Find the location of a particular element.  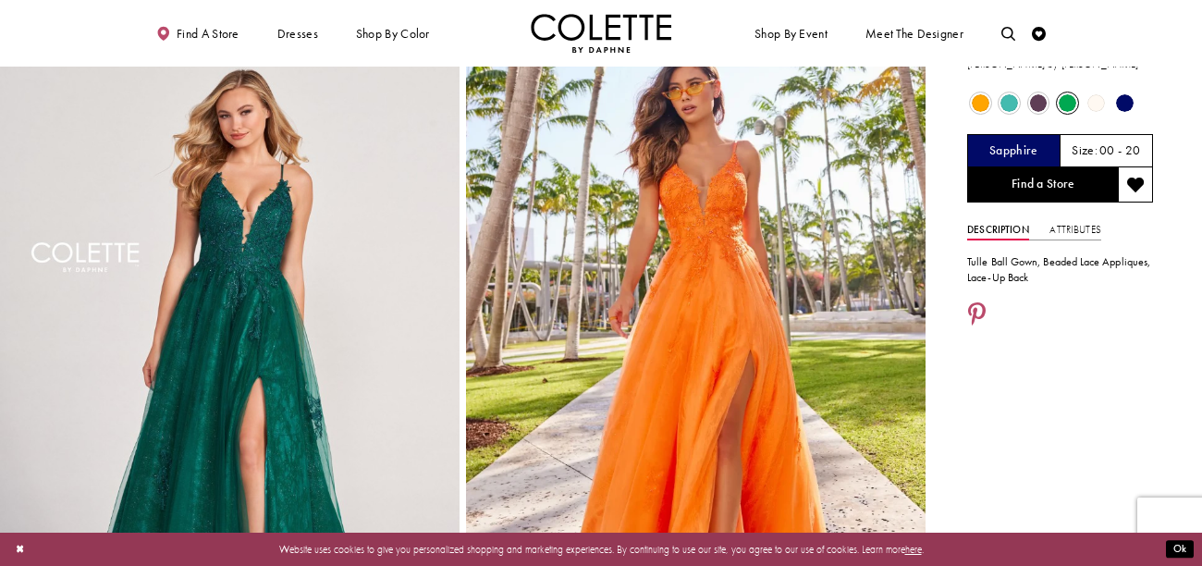

span: Dresses is located at coordinates (298, 33).